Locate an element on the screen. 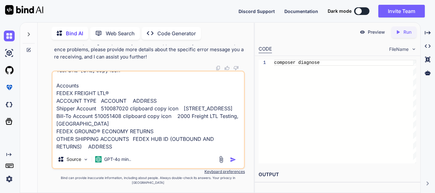 This screenshot has height=193, width=435. img: icon is located at coordinates (233, 160).